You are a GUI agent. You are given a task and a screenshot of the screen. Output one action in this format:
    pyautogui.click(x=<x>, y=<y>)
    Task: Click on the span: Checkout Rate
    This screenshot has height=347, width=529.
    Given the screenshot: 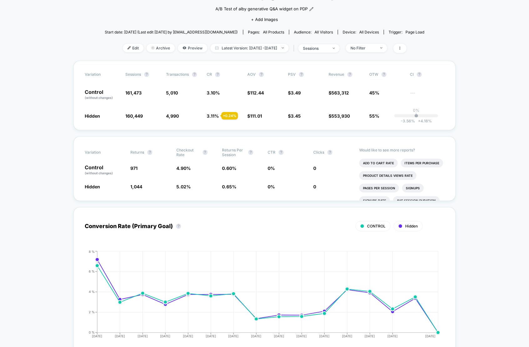 What is the action you would take?
    pyautogui.click(x=188, y=152)
    